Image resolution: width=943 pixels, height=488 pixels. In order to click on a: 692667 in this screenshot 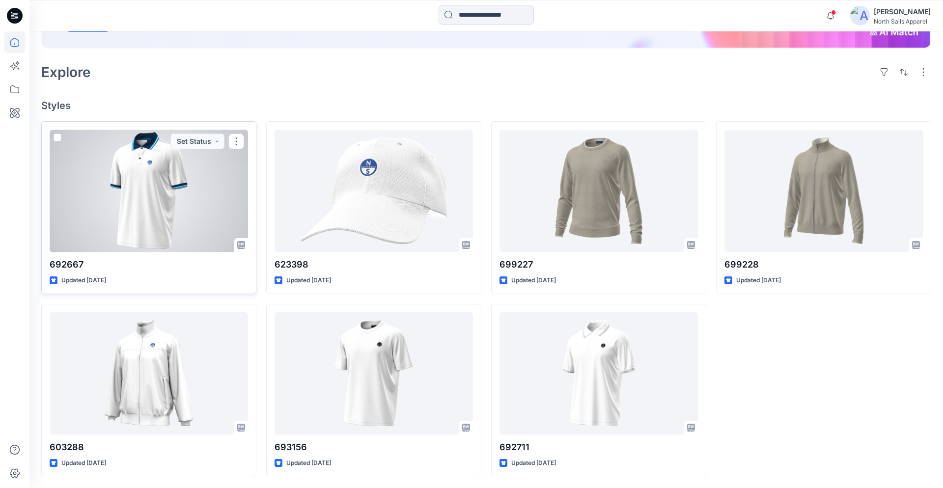, I will do `click(149, 191)`.